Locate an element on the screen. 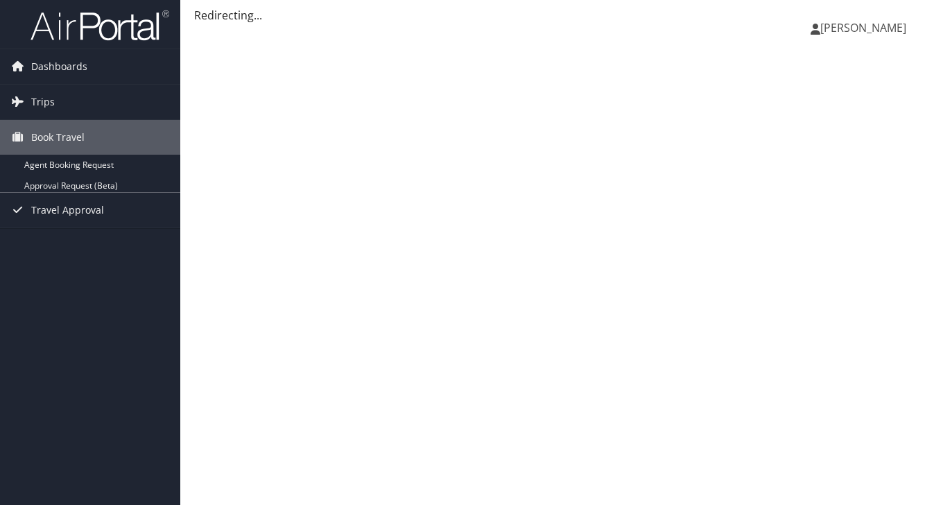  span: Dashboards is located at coordinates (59, 67).